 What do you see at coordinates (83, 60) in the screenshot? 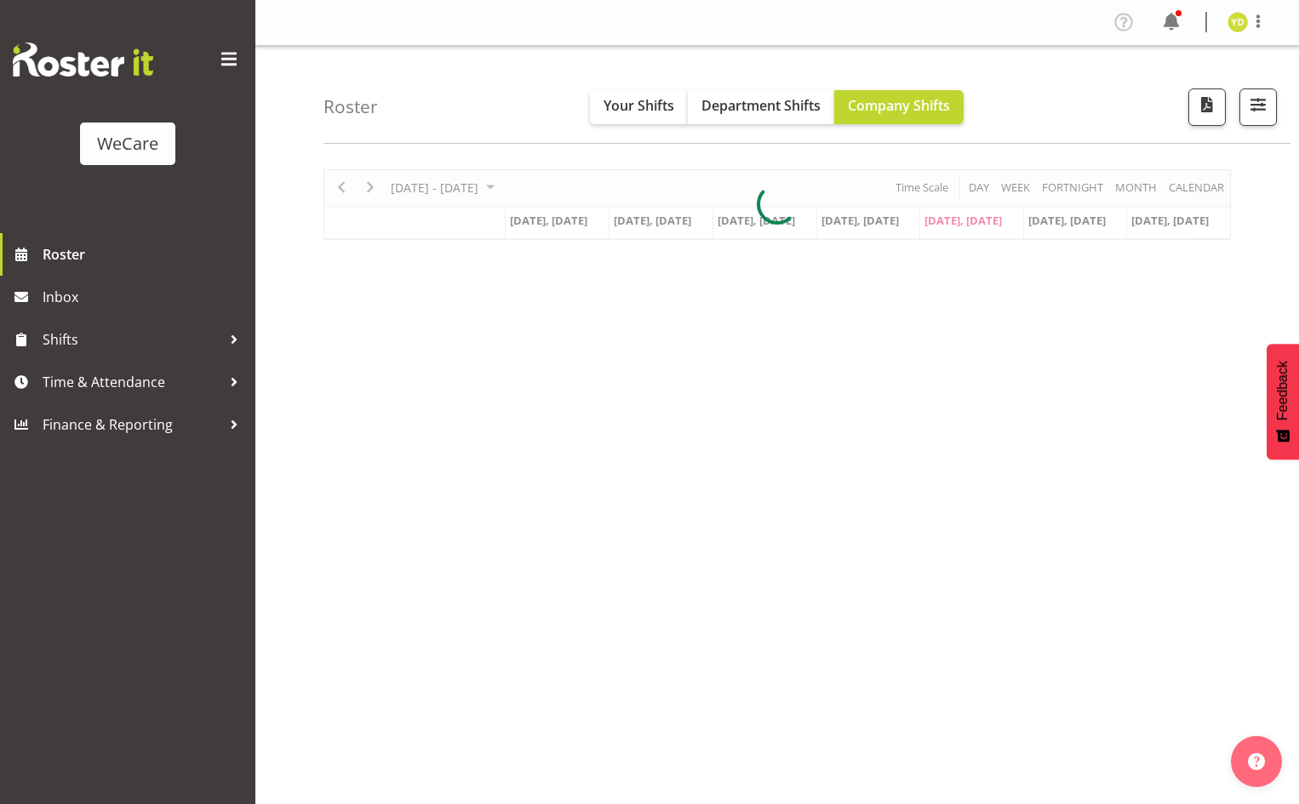
I see `img: Rosterit website logo` at bounding box center [83, 60].